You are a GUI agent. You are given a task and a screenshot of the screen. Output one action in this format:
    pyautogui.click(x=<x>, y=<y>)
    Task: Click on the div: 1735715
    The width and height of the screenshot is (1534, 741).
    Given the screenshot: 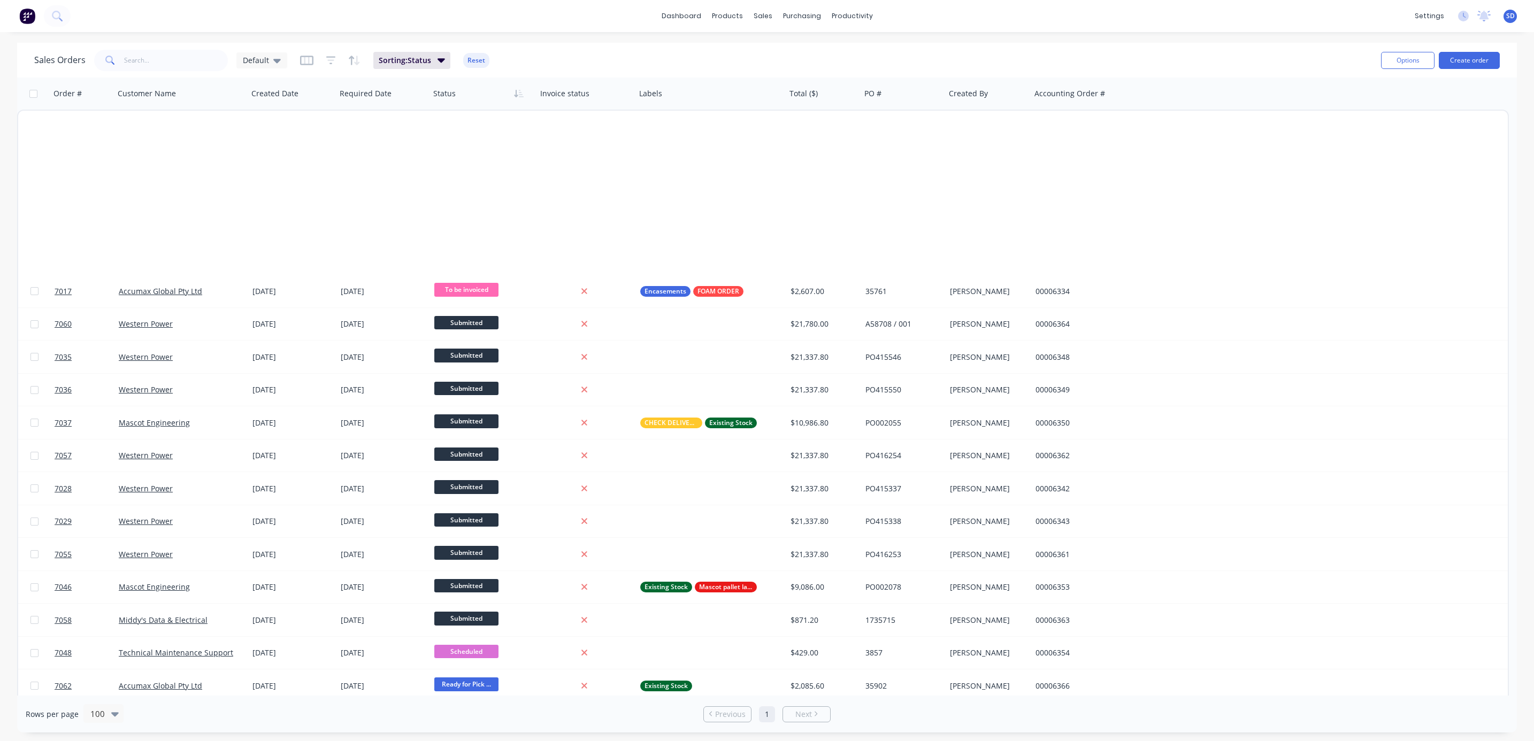 What is the action you would take?
    pyautogui.click(x=901, y=620)
    